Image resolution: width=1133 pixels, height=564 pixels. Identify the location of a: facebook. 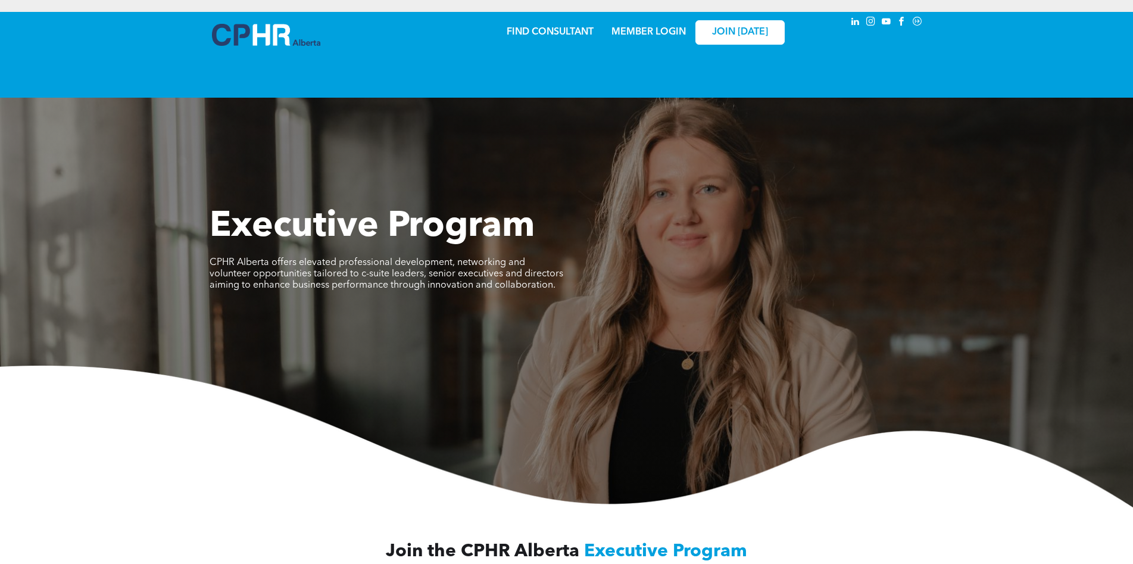
(902, 23).